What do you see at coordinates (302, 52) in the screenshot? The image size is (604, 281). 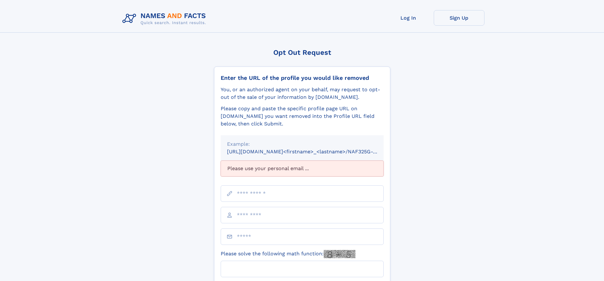 I see `div: Opt Out Request` at bounding box center [302, 52].